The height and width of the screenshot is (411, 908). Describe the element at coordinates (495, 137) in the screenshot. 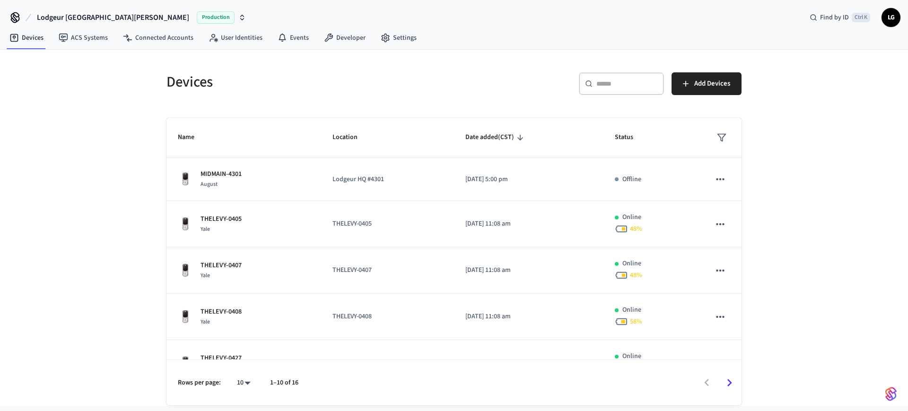

I see `span: Date added(CST)` at that location.